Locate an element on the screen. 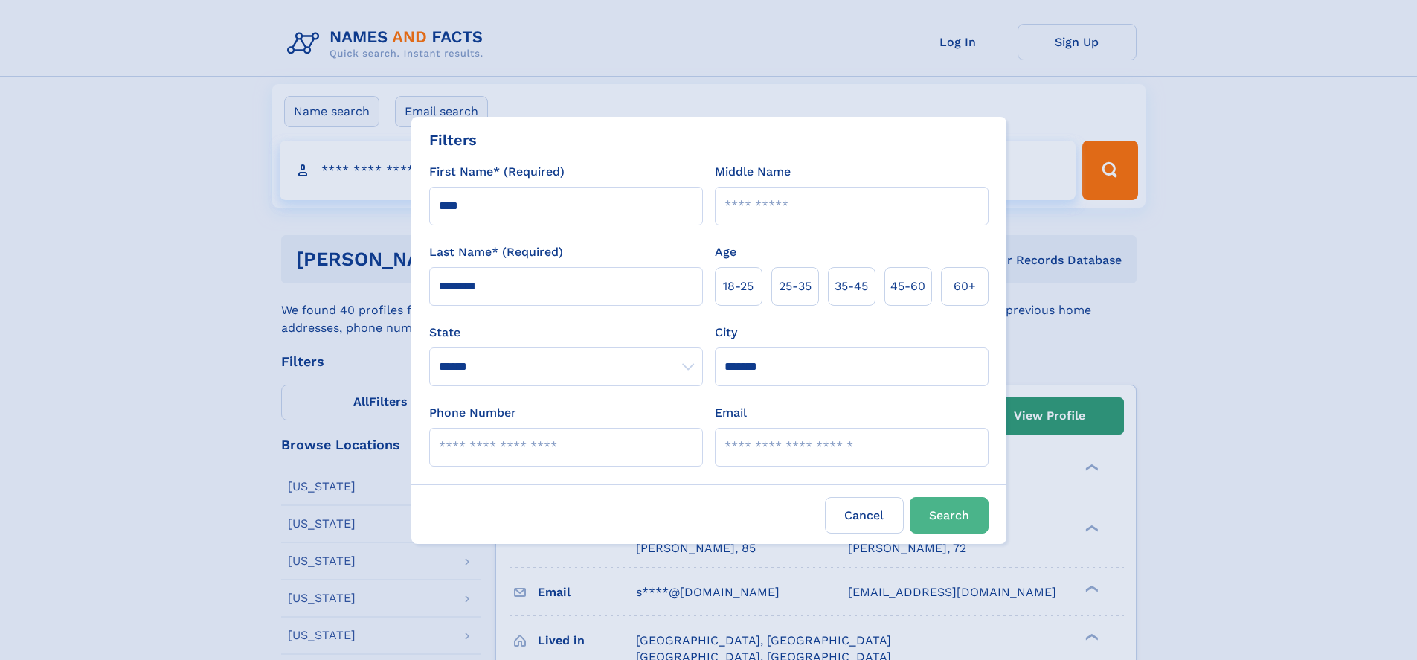  label: Age is located at coordinates (725, 252).